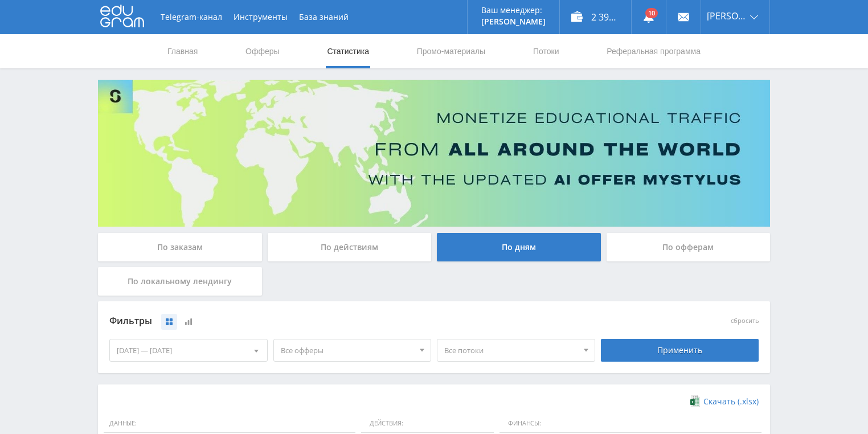 This screenshot has height=434, width=868. Describe the element at coordinates (731, 401) in the screenshot. I see `span: Скачать (.xlsx)` at that location.